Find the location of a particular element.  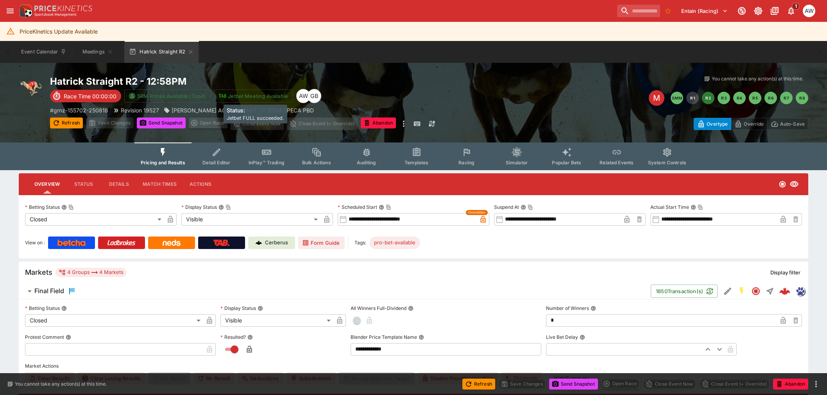

img: greyhound_racing.png is located at coordinates (31, 88).